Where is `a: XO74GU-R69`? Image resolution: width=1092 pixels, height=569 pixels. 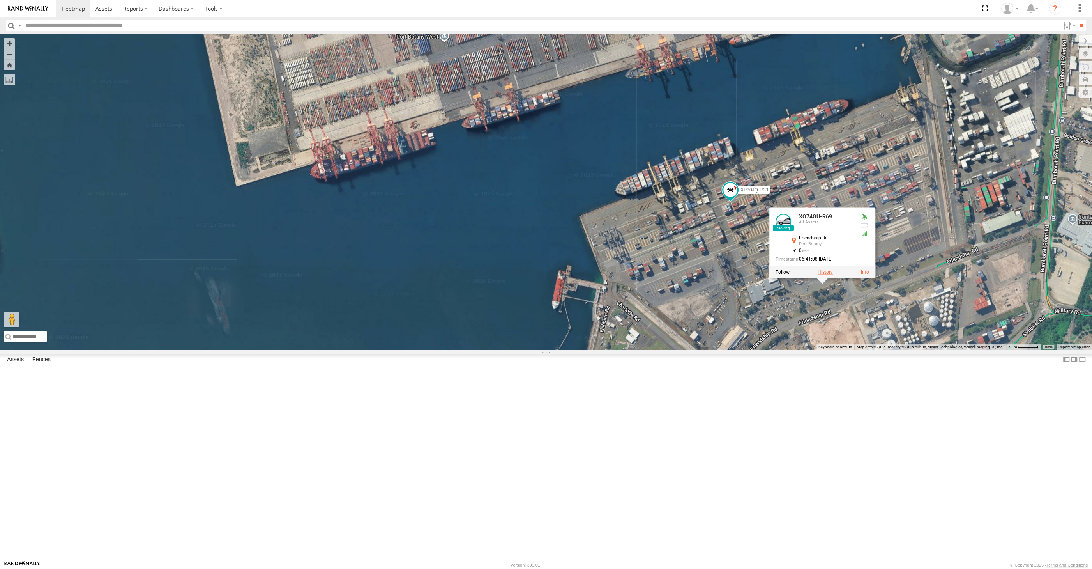 a: XO74GU-R69 is located at coordinates (815, 217).